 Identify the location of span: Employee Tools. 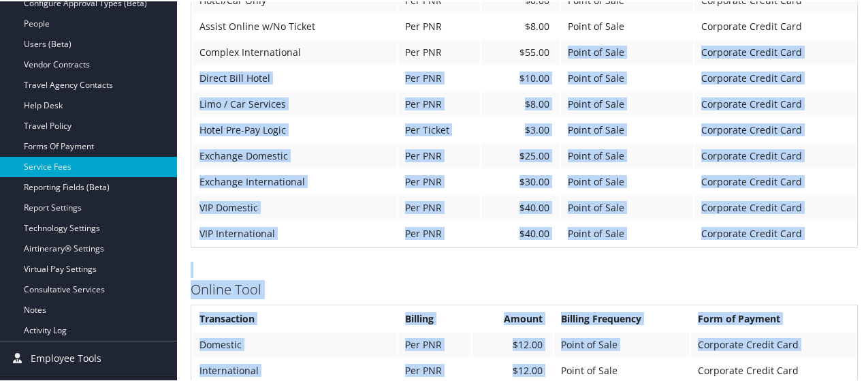
(66, 357).